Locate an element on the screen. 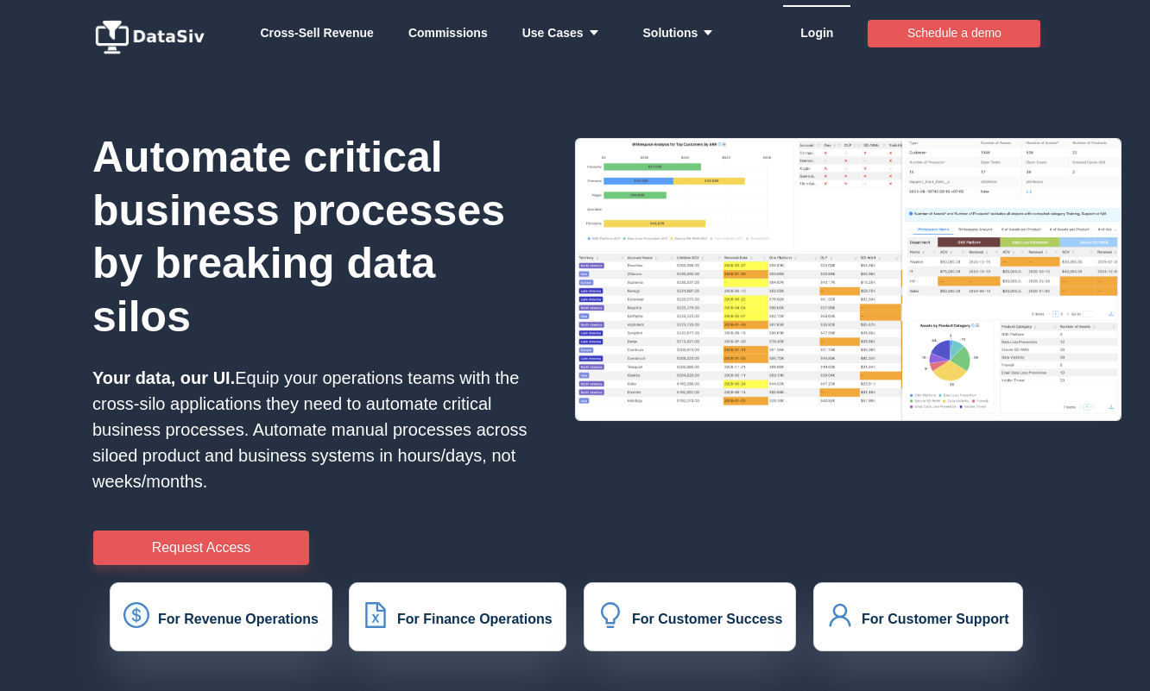  strong: Solutions is located at coordinates (683, 33).